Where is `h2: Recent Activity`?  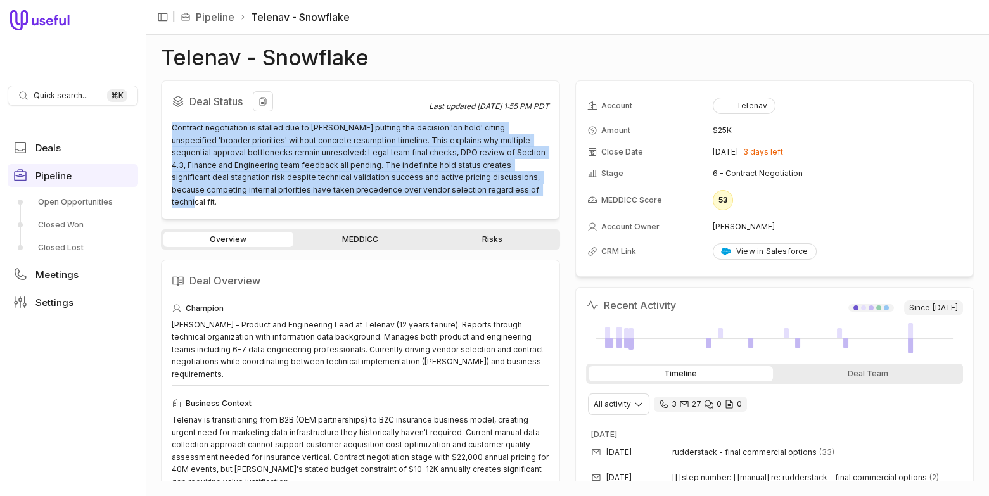
h2: Recent Activity is located at coordinates (631, 305).